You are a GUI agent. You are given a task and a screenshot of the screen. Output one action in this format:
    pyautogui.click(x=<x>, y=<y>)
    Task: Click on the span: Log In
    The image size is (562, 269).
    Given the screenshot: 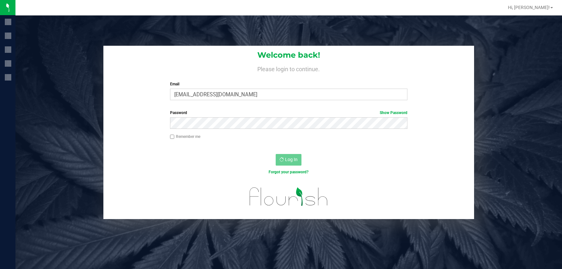 What is the action you would take?
    pyautogui.click(x=291, y=159)
    